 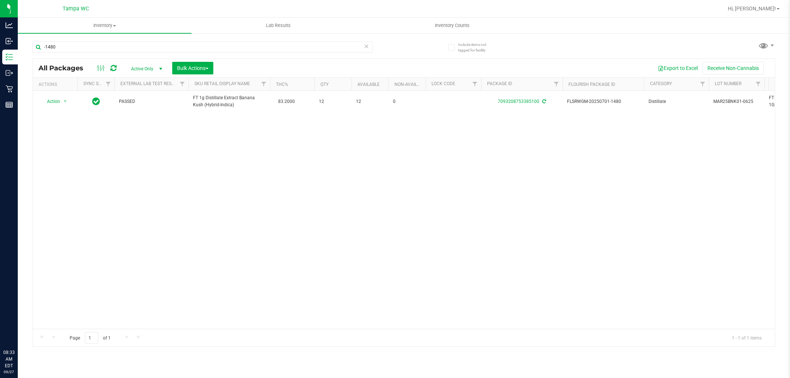 I want to click on input: Search Package ID, Item Name, SKU, Lot or Part Number..., so click(x=203, y=47).